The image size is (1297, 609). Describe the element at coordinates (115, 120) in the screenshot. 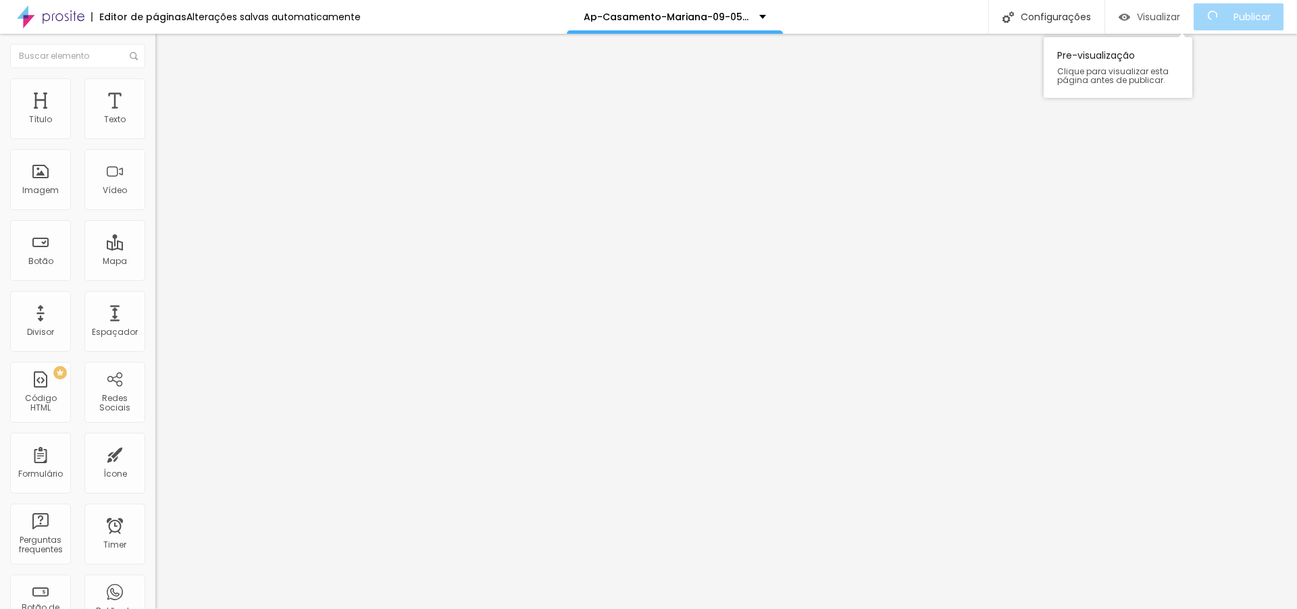

I see `div: Texto` at that location.